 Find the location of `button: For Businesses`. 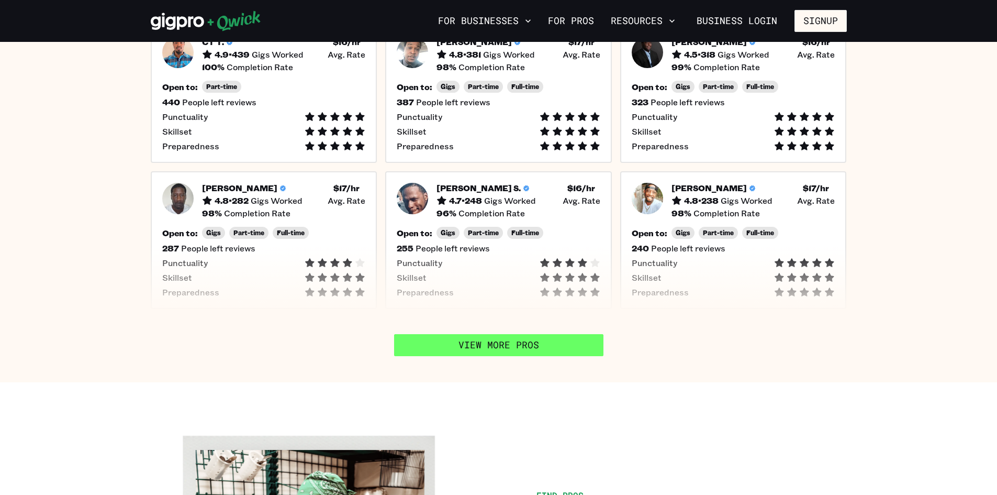

button: For Businesses is located at coordinates (485, 21).